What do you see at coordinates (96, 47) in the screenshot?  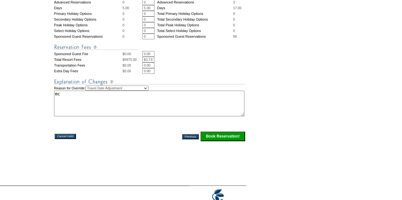 I see `img: Reservation Fees` at bounding box center [96, 47].